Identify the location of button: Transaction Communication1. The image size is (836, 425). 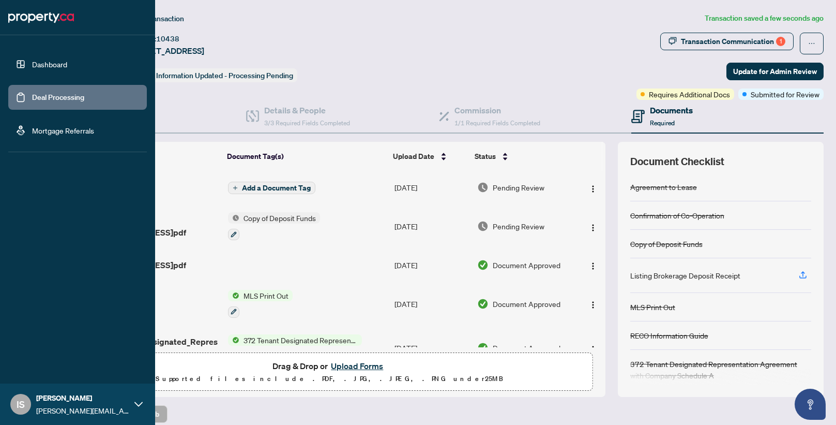
(727, 41).